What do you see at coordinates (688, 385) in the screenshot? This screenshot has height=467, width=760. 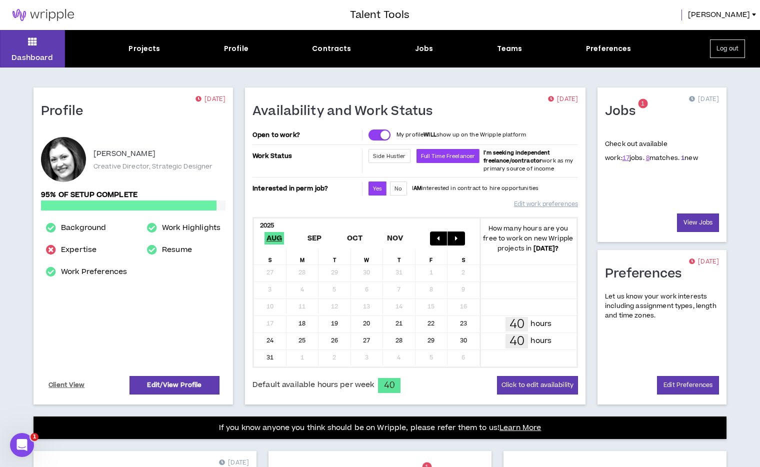 I see `a: Edit Preferences` at bounding box center [688, 385].